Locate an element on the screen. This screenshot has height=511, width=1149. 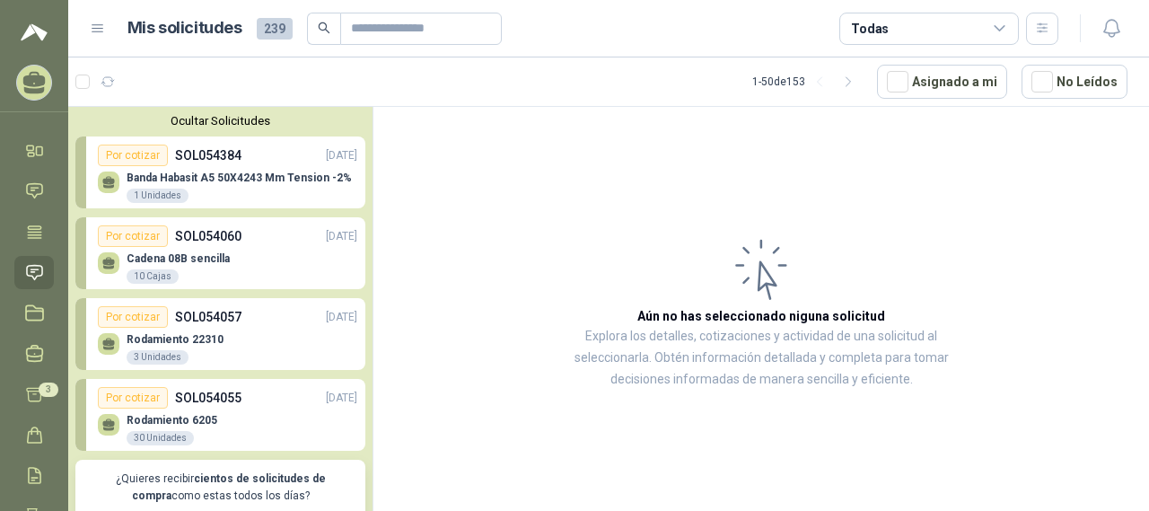
button: No Leídos is located at coordinates (1074, 82).